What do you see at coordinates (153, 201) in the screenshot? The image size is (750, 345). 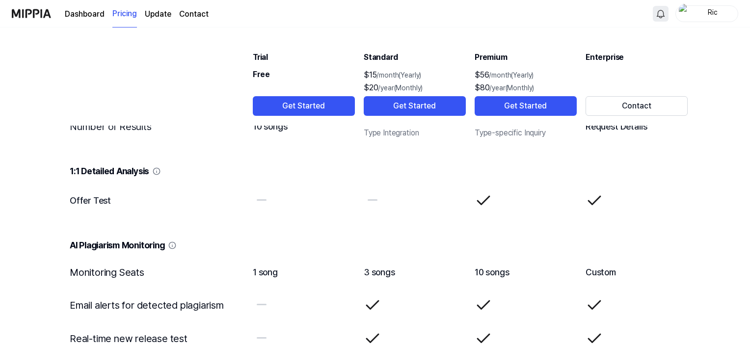 I see `td: Offer Test` at bounding box center [153, 201].